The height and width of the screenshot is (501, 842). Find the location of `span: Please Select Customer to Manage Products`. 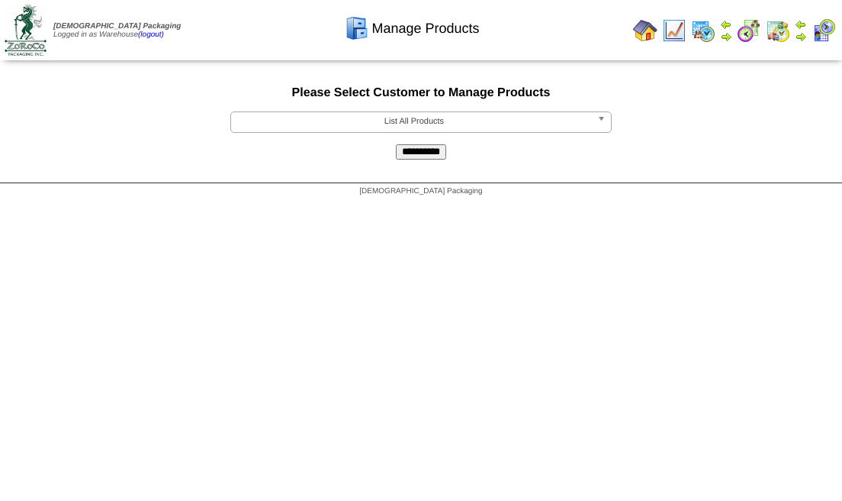

span: Please Select Customer to Manage Products is located at coordinates (421, 92).